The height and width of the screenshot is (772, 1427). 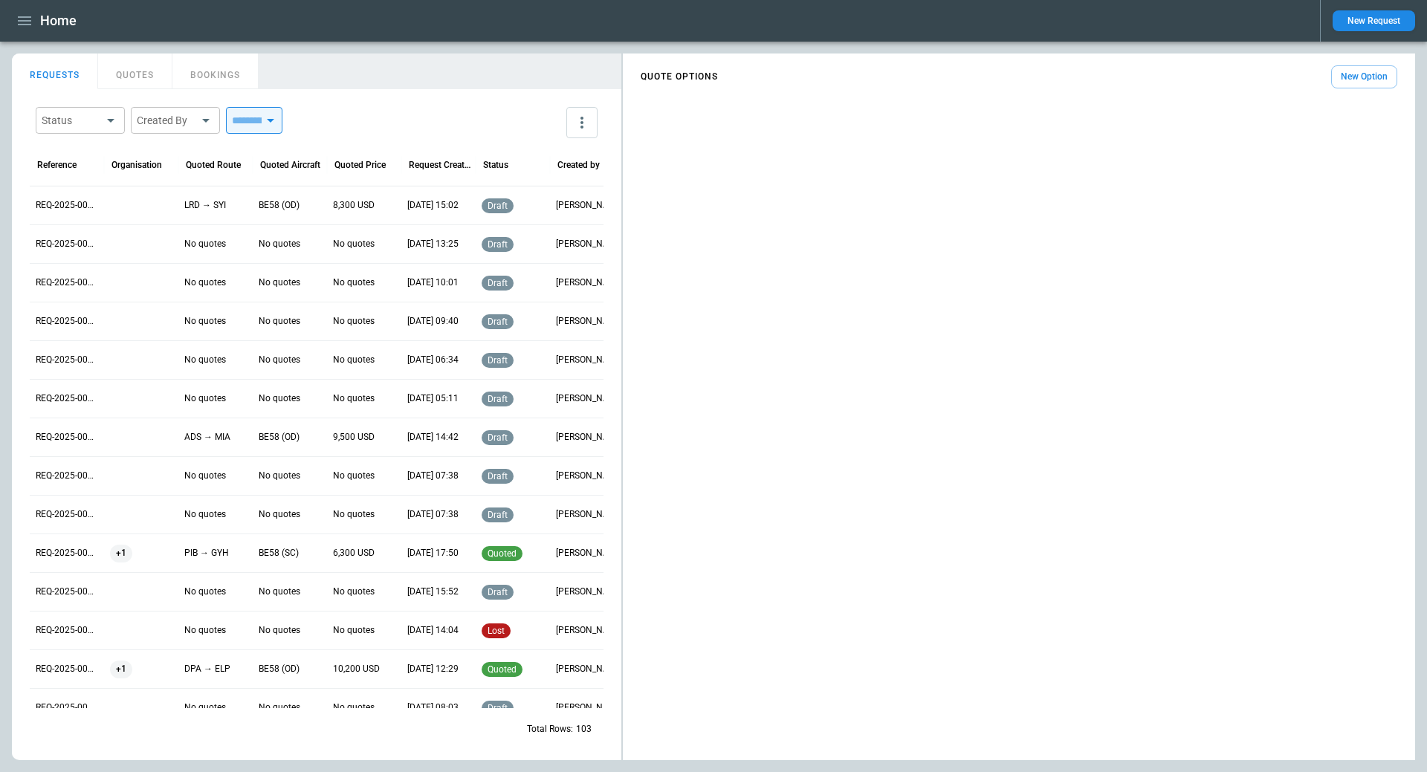 I want to click on p: 09/03/2025 15:02, so click(x=433, y=205).